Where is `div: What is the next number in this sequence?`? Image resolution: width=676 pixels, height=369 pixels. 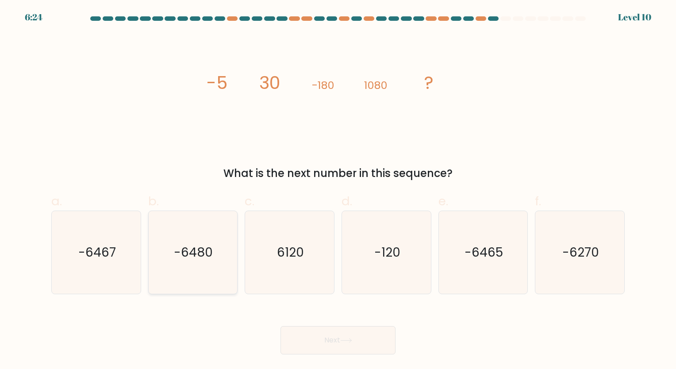
div: What is the next number in this sequence? is located at coordinates (338, 173).